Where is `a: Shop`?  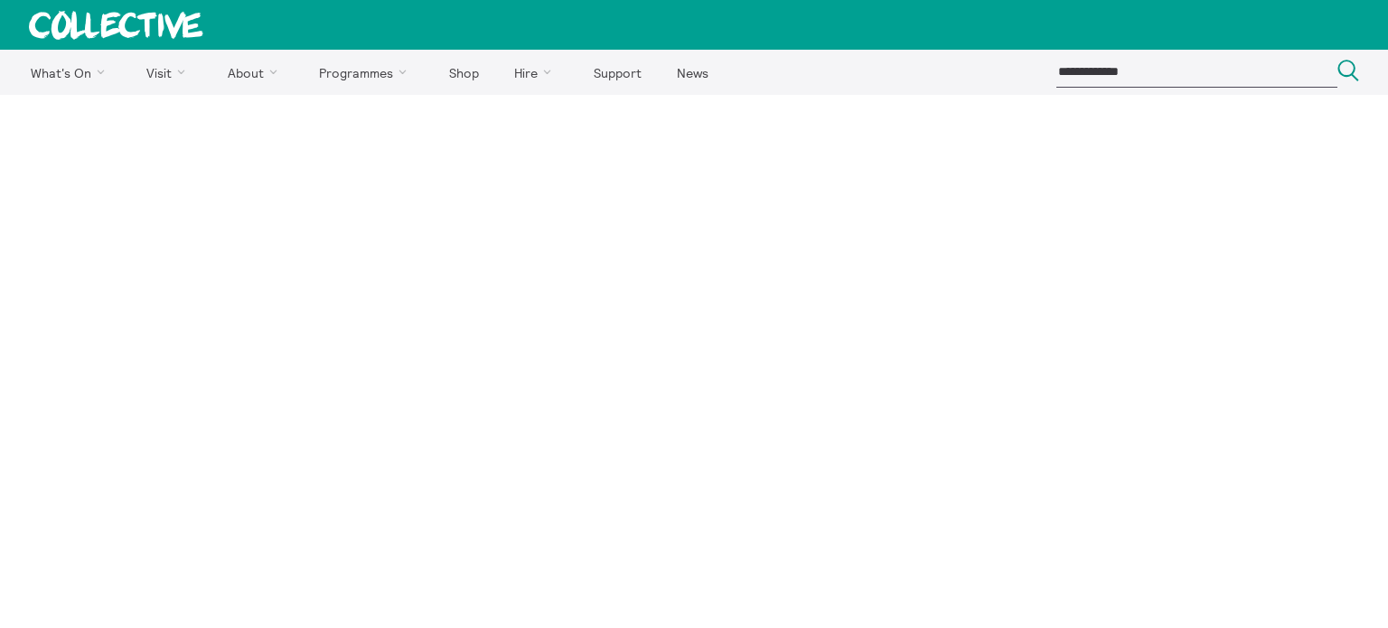 a: Shop is located at coordinates (464, 72).